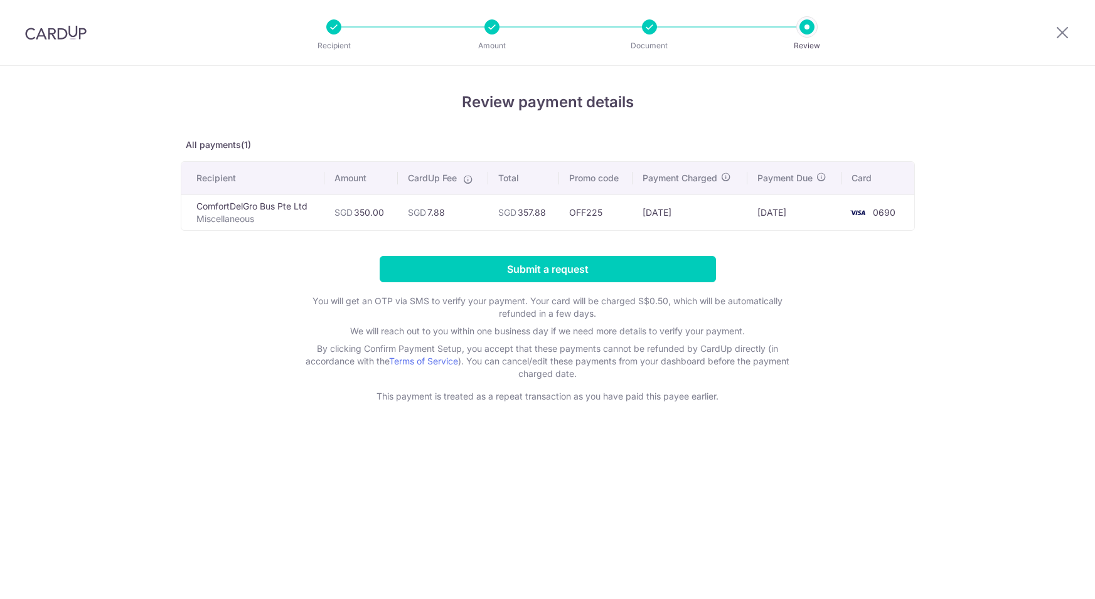 This screenshot has height=599, width=1095. I want to click on th: Recipient, so click(253, 178).